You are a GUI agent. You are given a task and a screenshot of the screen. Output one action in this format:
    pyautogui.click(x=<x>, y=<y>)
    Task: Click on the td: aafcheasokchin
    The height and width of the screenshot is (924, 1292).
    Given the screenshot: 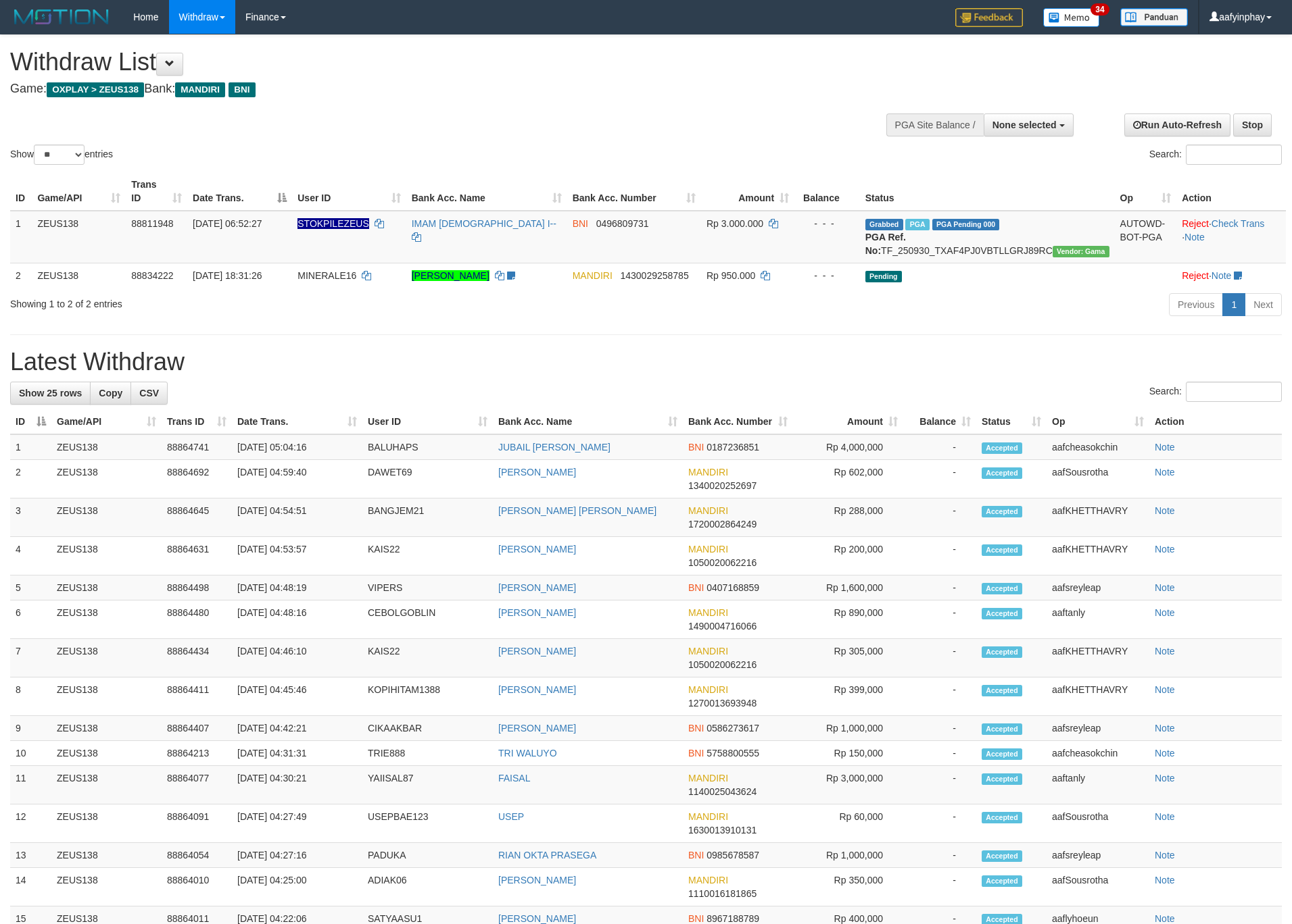 What is the action you would take?
    pyautogui.click(x=1098, y=447)
    